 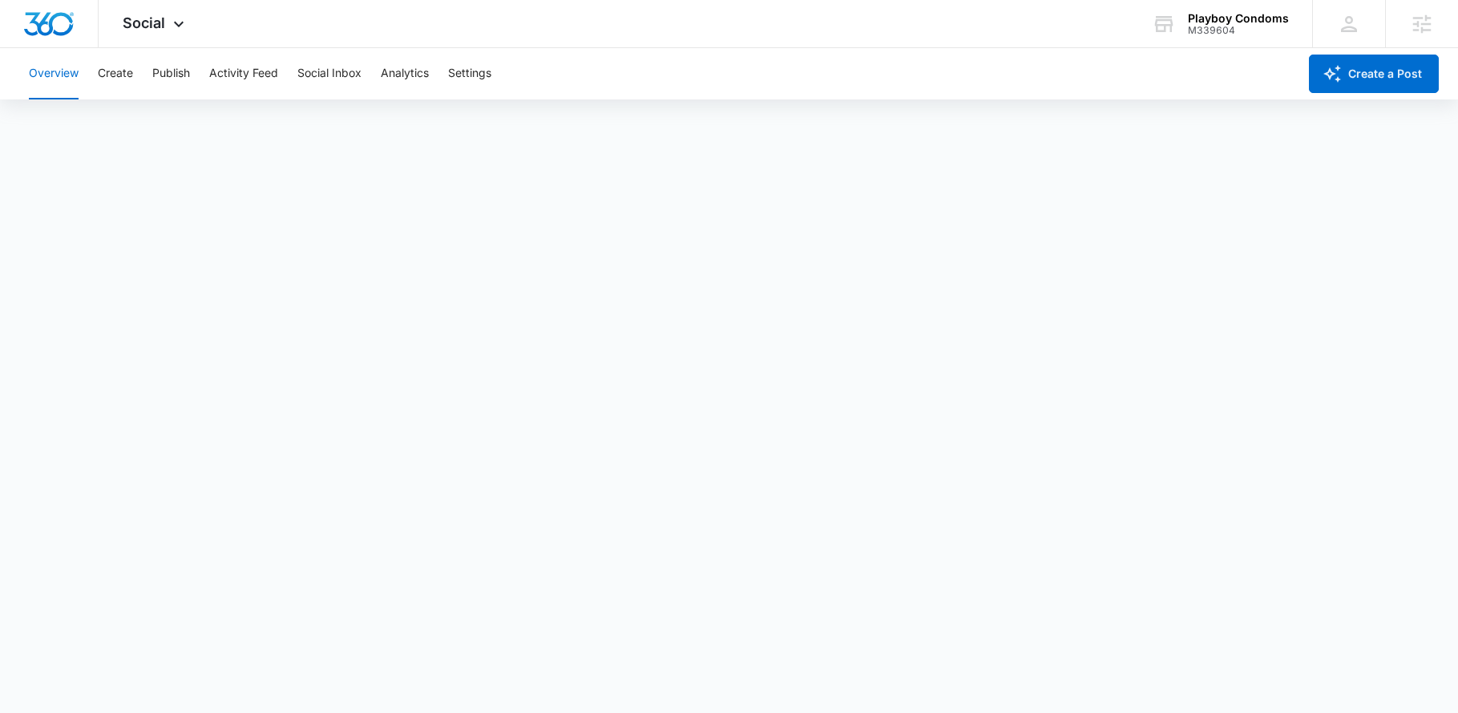 I want to click on div: account id, so click(x=1238, y=30).